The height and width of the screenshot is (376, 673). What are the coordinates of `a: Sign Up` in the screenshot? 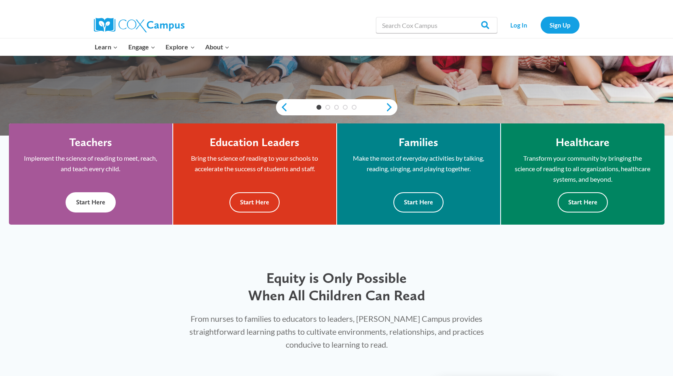 It's located at (560, 25).